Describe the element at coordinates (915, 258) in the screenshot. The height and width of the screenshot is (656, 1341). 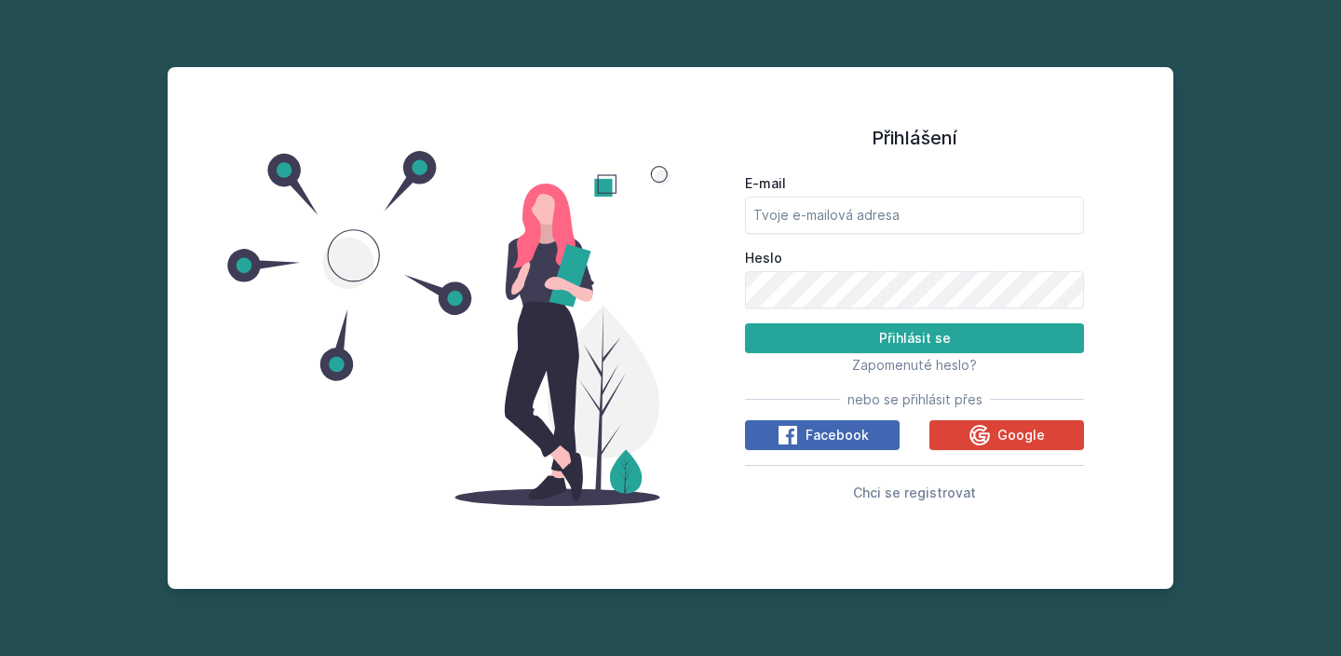
I see `label: Heslo` at that location.